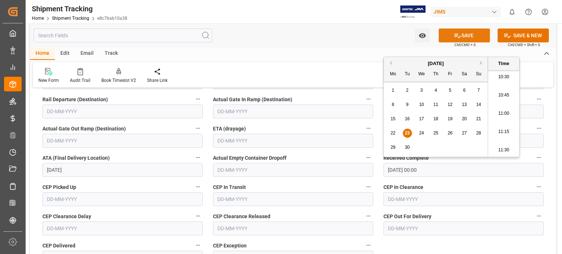  What do you see at coordinates (464, 105) in the screenshot?
I see `div: Choose Saturday, September 13th, 2025` at bounding box center [464, 105].